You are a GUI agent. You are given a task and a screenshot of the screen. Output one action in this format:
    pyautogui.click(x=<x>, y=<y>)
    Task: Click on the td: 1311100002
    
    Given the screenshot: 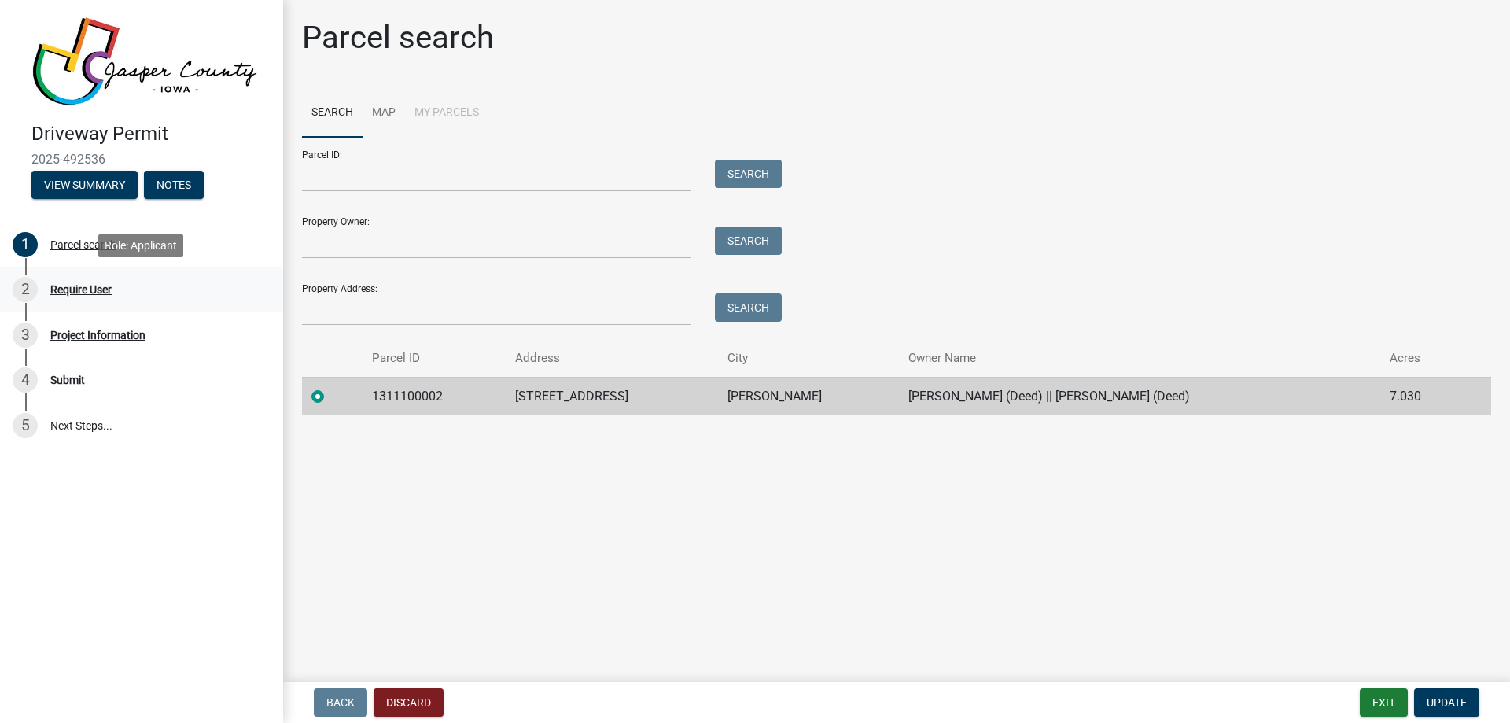 What is the action you would take?
    pyautogui.click(x=434, y=396)
    